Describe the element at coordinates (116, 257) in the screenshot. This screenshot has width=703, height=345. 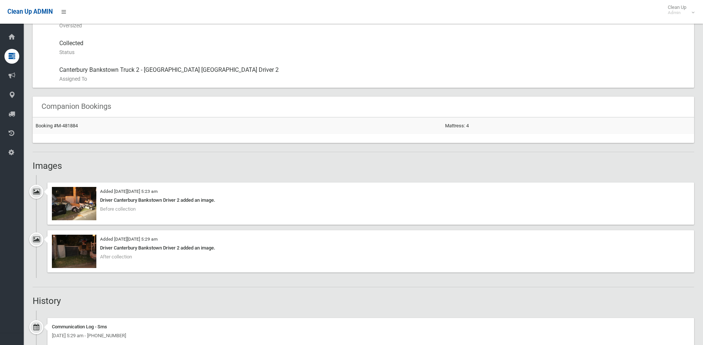
I see `span: After collection` at that location.